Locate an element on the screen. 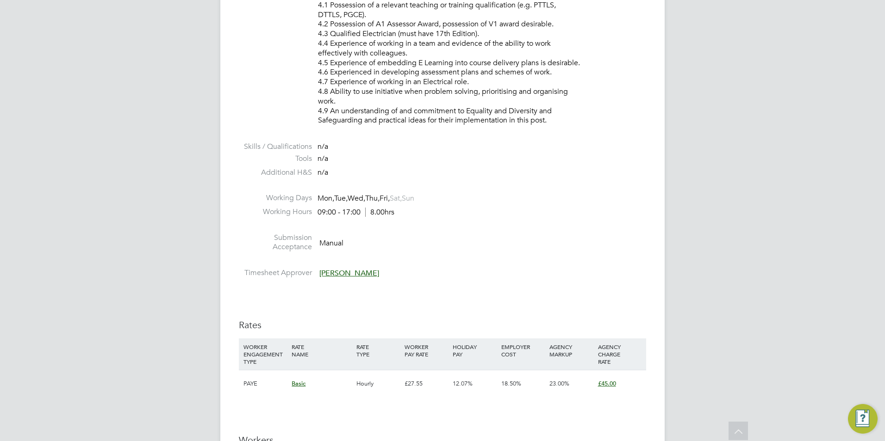 Image resolution: width=885 pixels, height=441 pixels. label: Working Hours is located at coordinates (275, 212).